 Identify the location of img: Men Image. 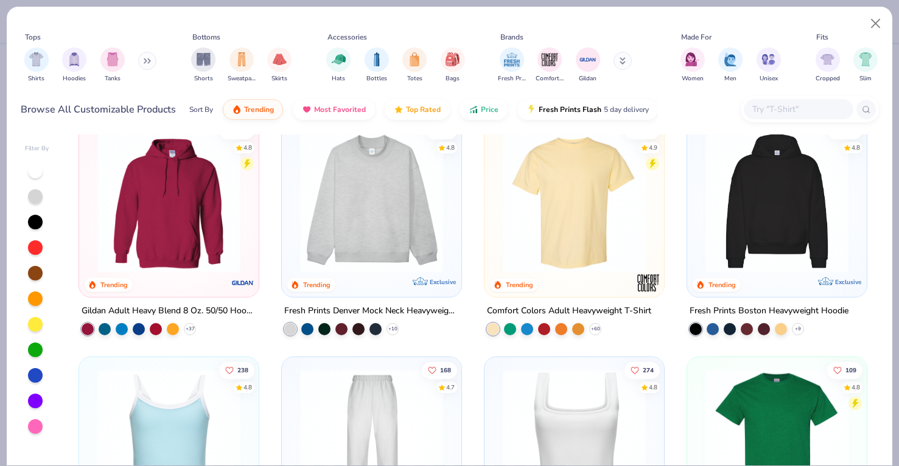
(731, 59).